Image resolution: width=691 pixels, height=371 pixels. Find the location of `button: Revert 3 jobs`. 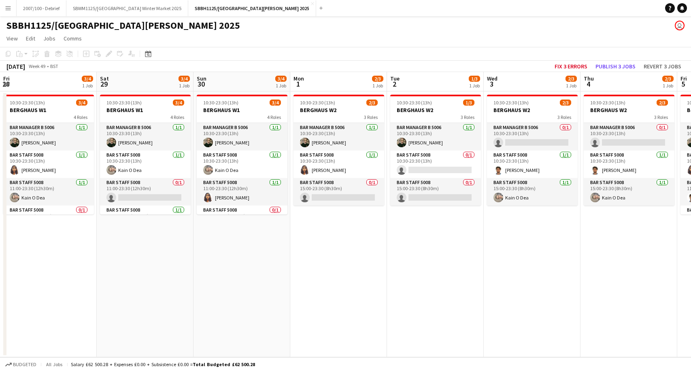

button: Revert 3 jobs is located at coordinates (662, 66).